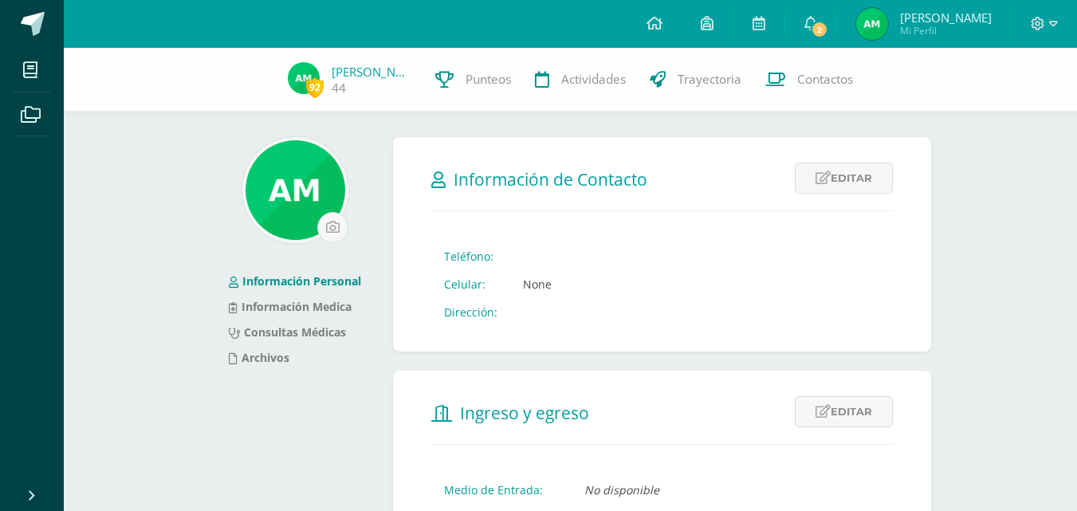  Describe the element at coordinates (622, 489) in the screenshot. I see `i: No disponible` at that location.